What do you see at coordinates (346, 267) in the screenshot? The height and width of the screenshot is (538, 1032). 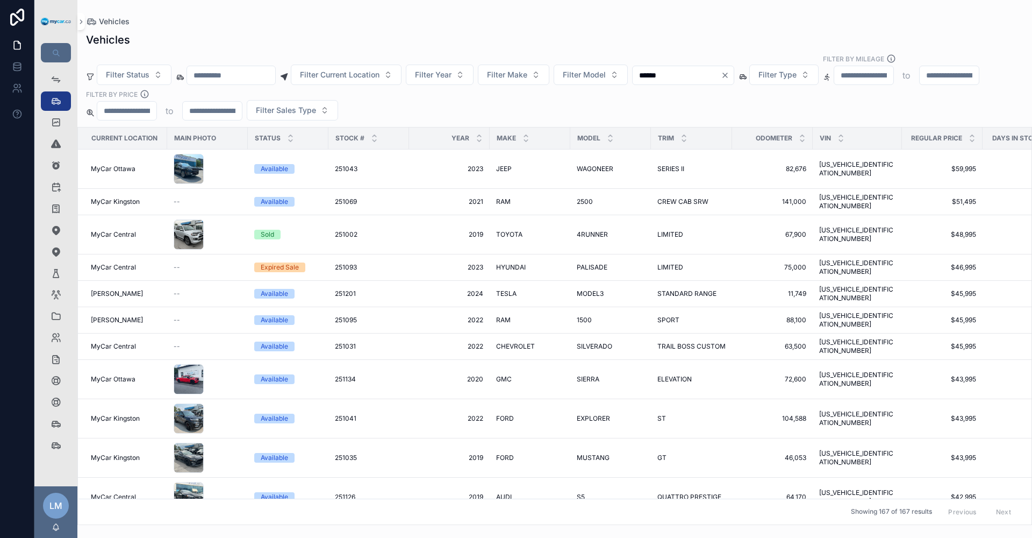 I see `span: 251093` at bounding box center [346, 267].